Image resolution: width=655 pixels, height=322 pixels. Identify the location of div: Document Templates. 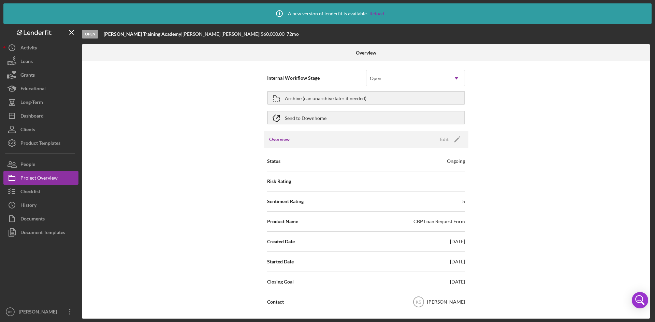
(43, 233).